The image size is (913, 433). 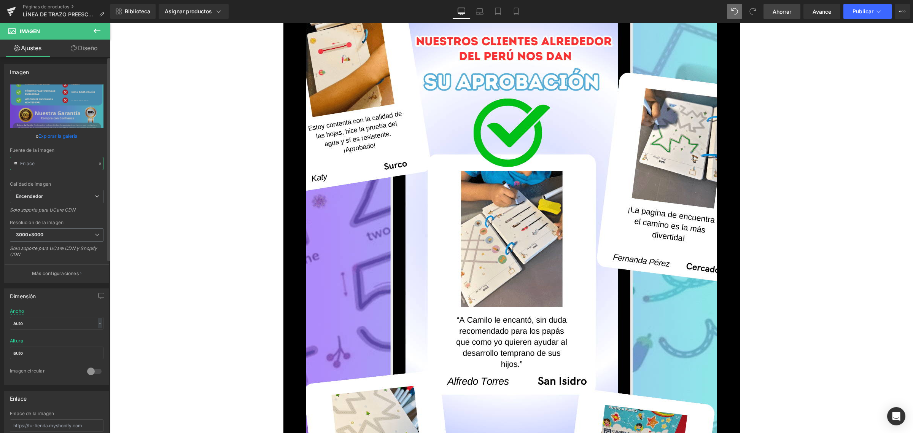 What do you see at coordinates (735, 11) in the screenshot?
I see `button: Deshacer` at bounding box center [735, 11].